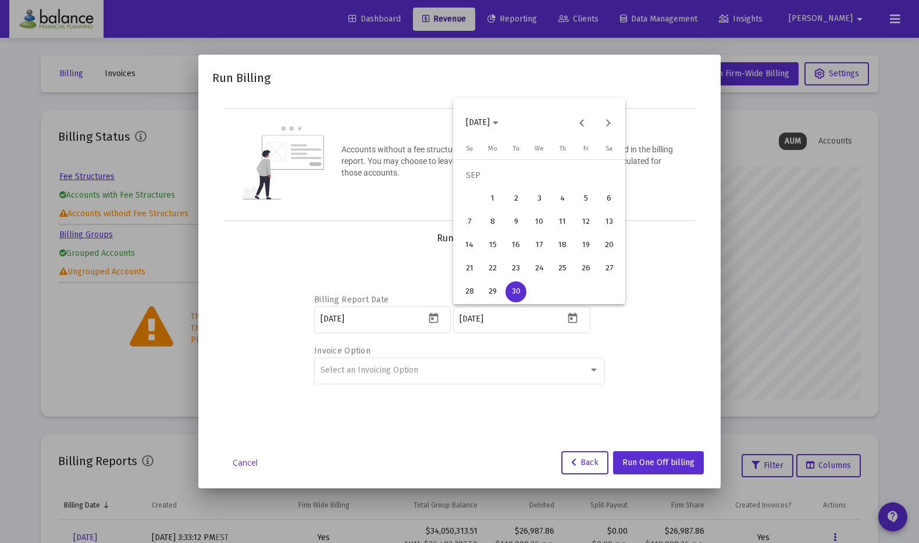 The width and height of the screenshot is (919, 543). What do you see at coordinates (539, 269) in the screenshot?
I see `button: 2025-09-24` at bounding box center [539, 269].